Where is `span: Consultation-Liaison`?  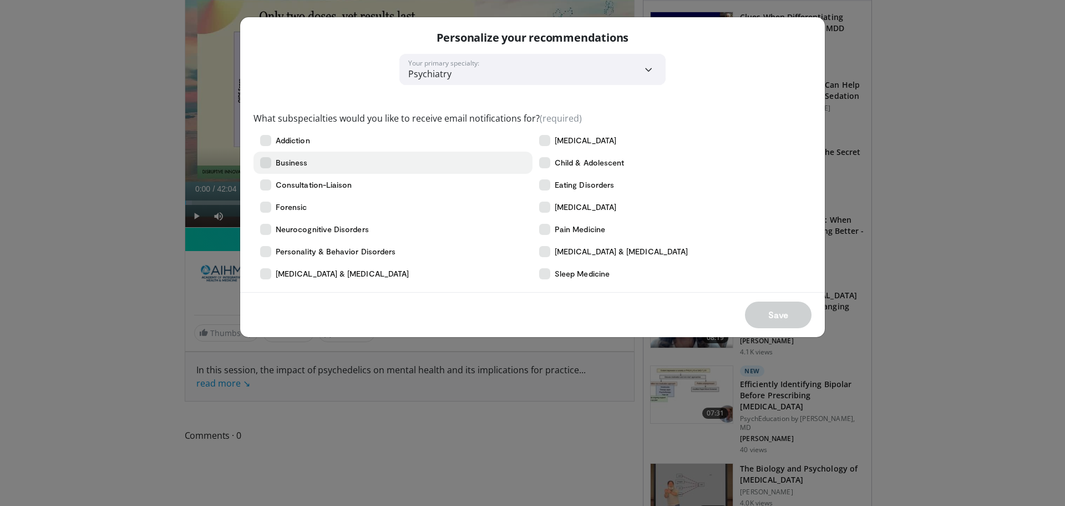 span: Consultation-Liaison is located at coordinates (314, 185).